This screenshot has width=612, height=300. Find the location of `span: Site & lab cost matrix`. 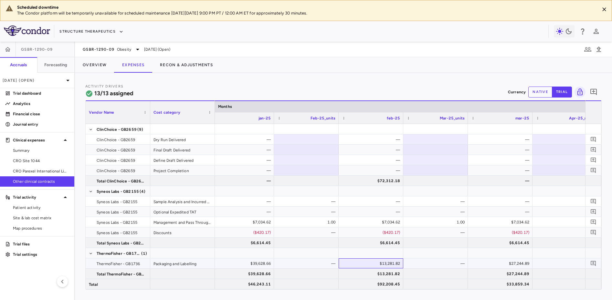

span: Site & lab cost matrix is located at coordinates (41, 218).